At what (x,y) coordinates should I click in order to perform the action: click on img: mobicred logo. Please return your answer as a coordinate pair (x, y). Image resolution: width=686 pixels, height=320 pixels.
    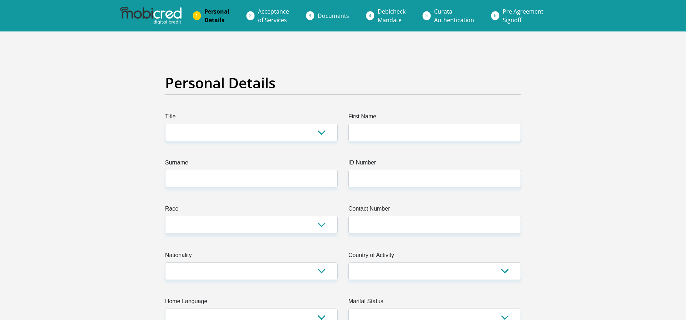
    Looking at the image, I should click on (150, 16).